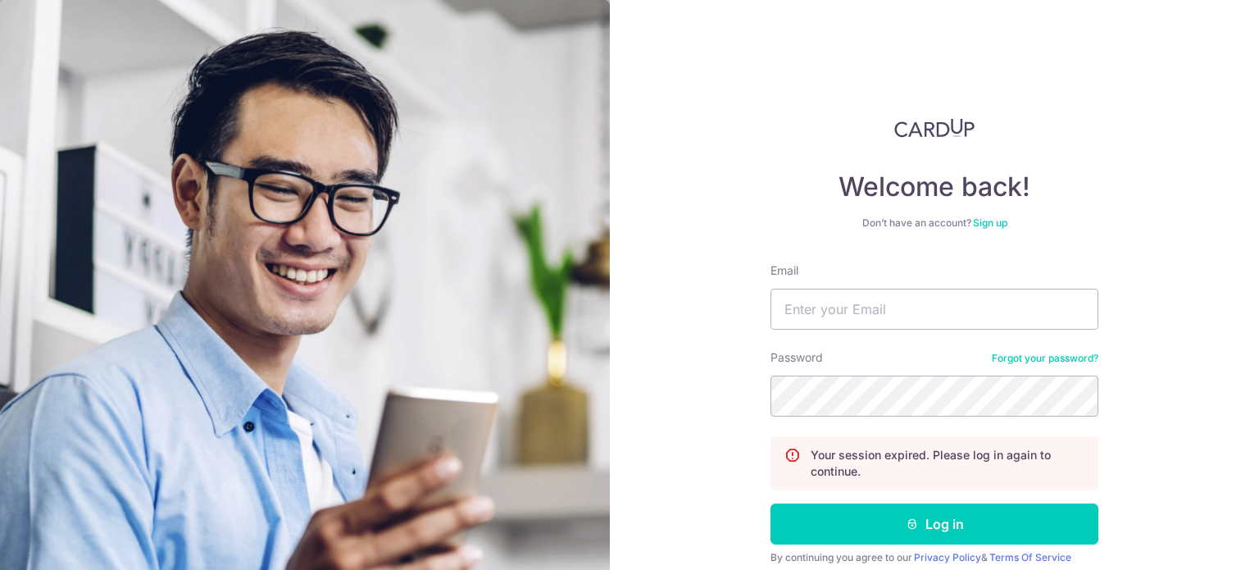 This screenshot has width=1259, height=570. What do you see at coordinates (934, 223) in the screenshot?
I see `div: Don’t have an account?` at bounding box center [934, 223].